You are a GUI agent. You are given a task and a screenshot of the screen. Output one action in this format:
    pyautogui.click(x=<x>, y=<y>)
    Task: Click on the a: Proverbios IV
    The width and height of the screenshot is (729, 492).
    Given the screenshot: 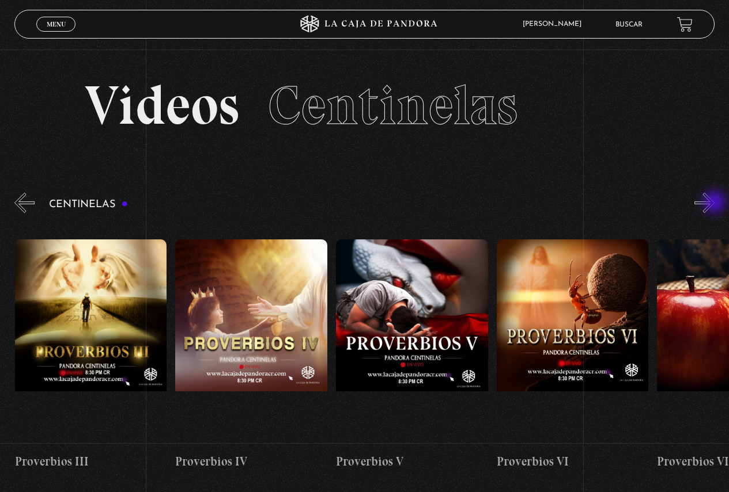 What is the action you would take?
    pyautogui.click(x=251, y=355)
    